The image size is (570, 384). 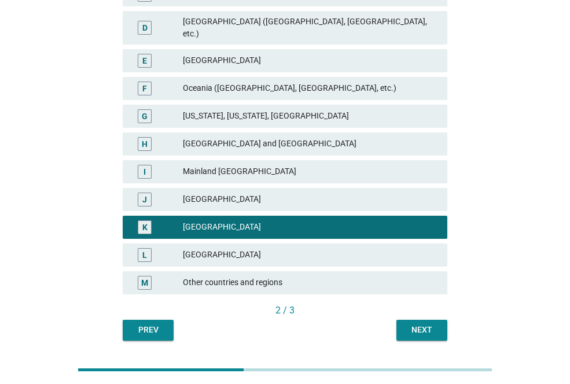 What do you see at coordinates (310, 283) in the screenshot?
I see `div: Other countries and regions` at bounding box center [310, 283].